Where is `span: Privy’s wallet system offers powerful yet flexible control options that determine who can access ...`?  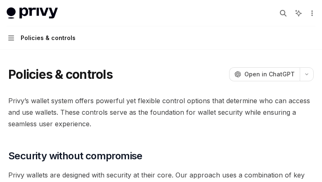
span: Privy’s wallet system offers powerful yet flexible control options that determine who can access ... is located at coordinates (161, 112).